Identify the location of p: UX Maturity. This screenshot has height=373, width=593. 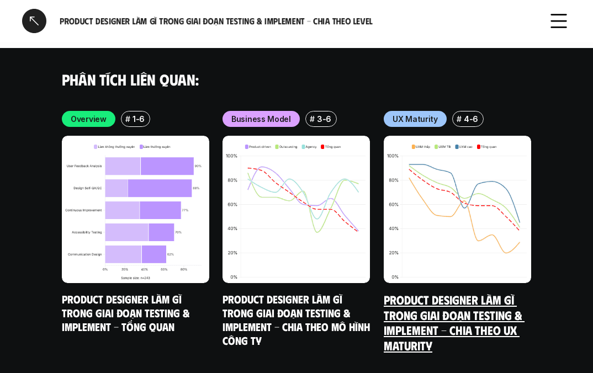
(415, 119).